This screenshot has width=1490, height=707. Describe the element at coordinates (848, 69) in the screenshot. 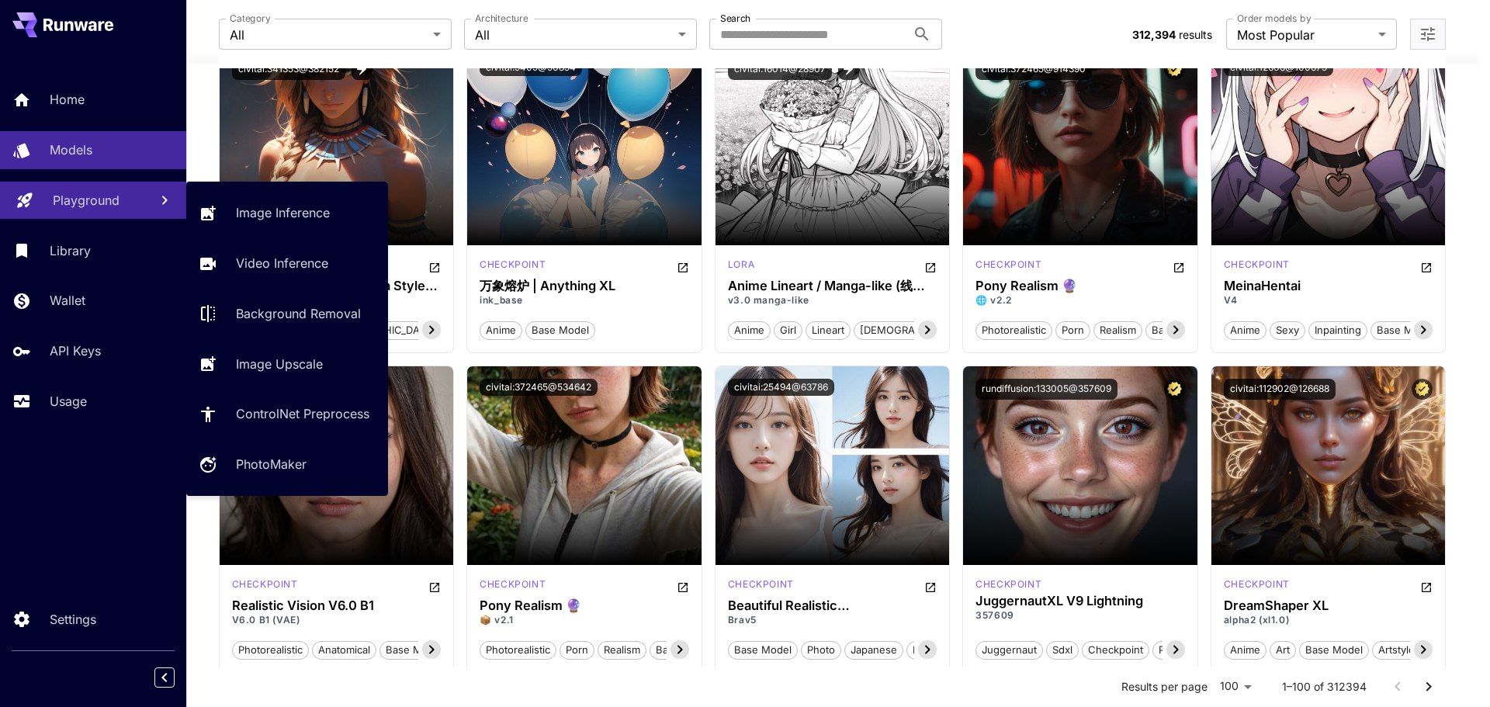

I see `button: View trigger words` at that location.